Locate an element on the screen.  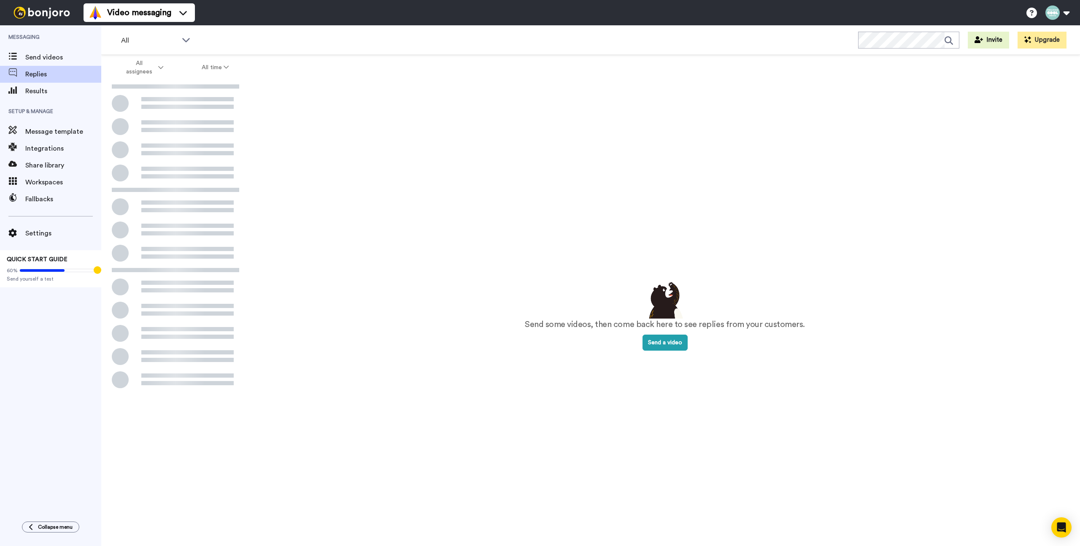
img: bj-logo-header-white.svg is located at coordinates (42, 13).